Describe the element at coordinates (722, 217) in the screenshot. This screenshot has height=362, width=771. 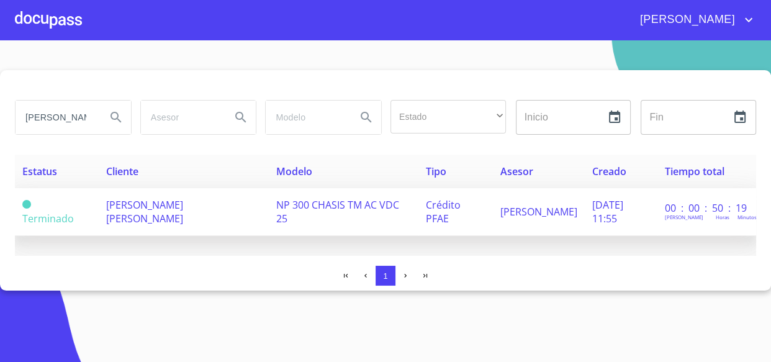
I see `p: Horas` at that location.